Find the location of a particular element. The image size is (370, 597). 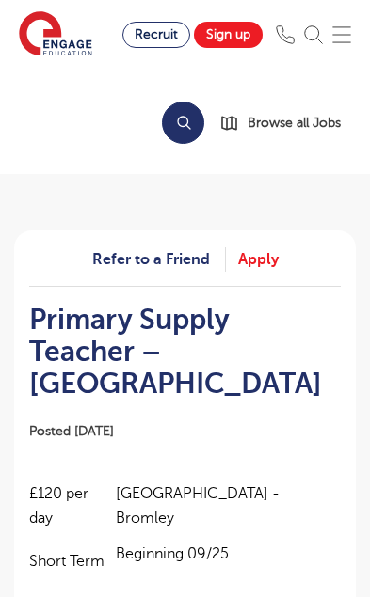

img: Phone is located at coordinates (285, 35).